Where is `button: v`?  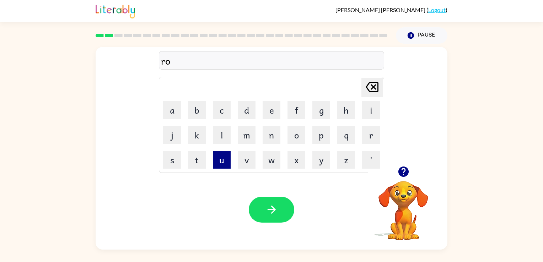 button: v is located at coordinates (247, 160).